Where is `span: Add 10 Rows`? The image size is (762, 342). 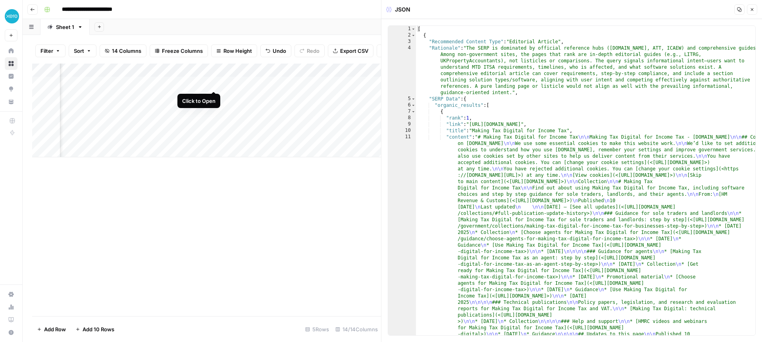
span: Add 10 Rows is located at coordinates (98, 329).